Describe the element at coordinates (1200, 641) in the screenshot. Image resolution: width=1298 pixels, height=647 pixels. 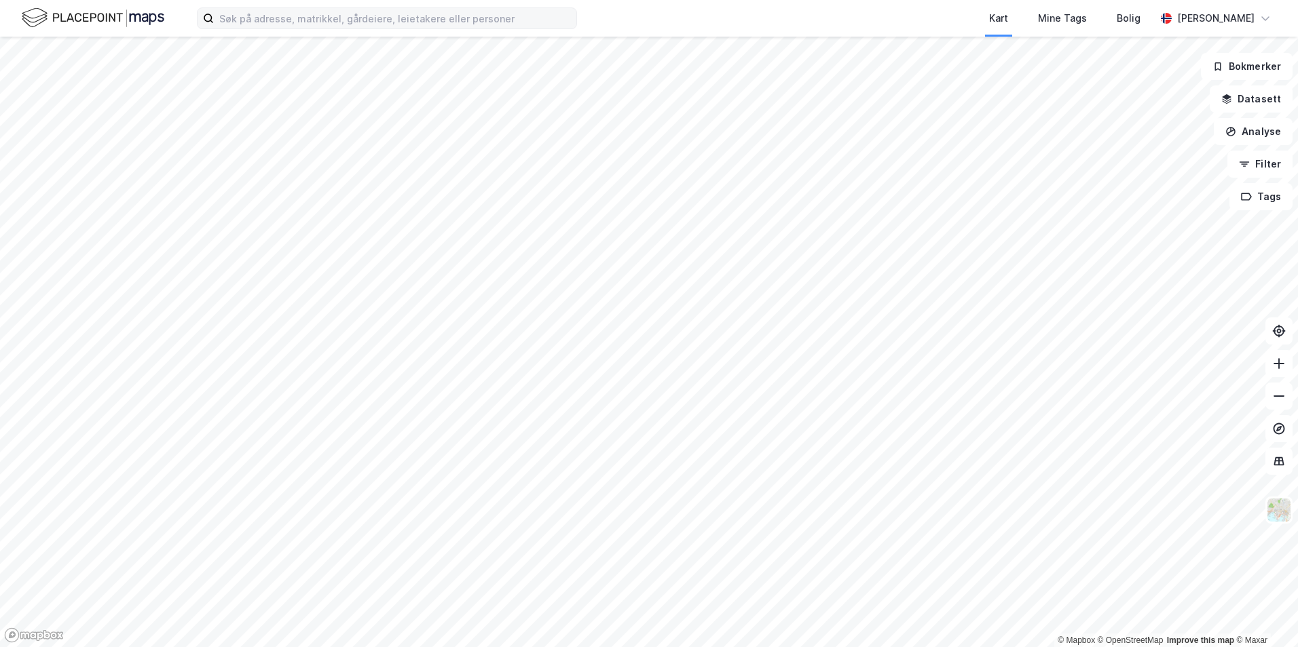
I see `a: Improve this map` at that location.